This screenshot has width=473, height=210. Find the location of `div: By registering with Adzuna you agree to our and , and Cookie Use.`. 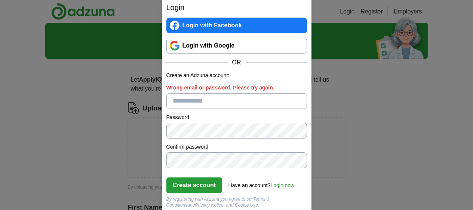

div: By registering with Adzuna you agree to our and , and Cookie Use. is located at coordinates (236, 202).